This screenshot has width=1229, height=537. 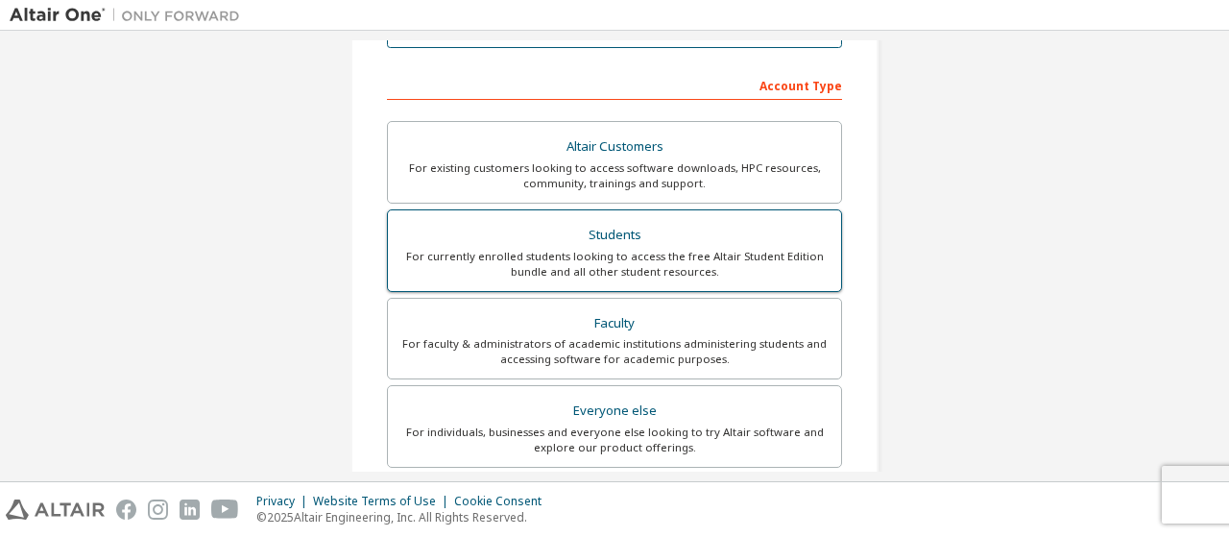 What do you see at coordinates (614, 147) in the screenshot?
I see `div: Altair Customers` at bounding box center [614, 147].